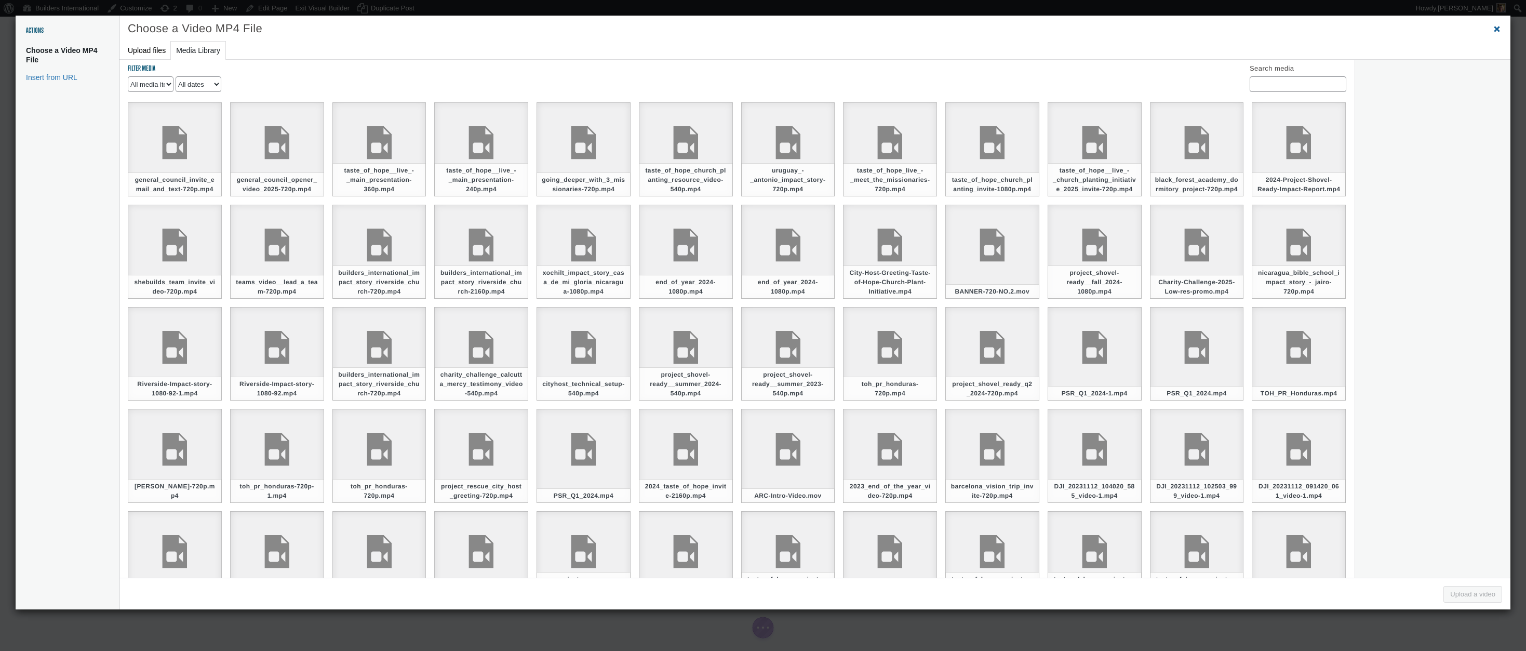 This screenshot has width=1526, height=651. Describe the element at coordinates (1196, 251) in the screenshot. I see `li: Charity Challenge 2025 Low res promo` at that location.